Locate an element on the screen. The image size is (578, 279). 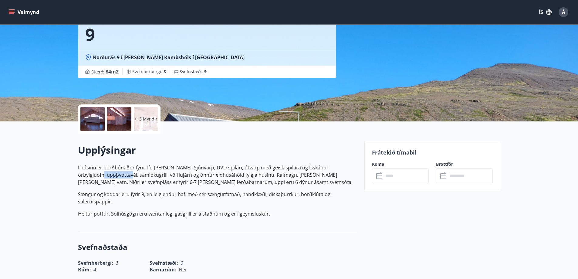
span: Barnarúm : is located at coordinates (163, 270).